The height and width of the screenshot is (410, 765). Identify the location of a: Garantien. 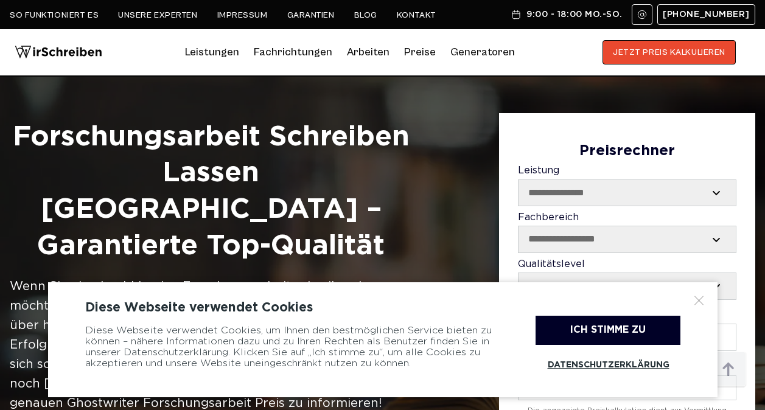
(311, 15).